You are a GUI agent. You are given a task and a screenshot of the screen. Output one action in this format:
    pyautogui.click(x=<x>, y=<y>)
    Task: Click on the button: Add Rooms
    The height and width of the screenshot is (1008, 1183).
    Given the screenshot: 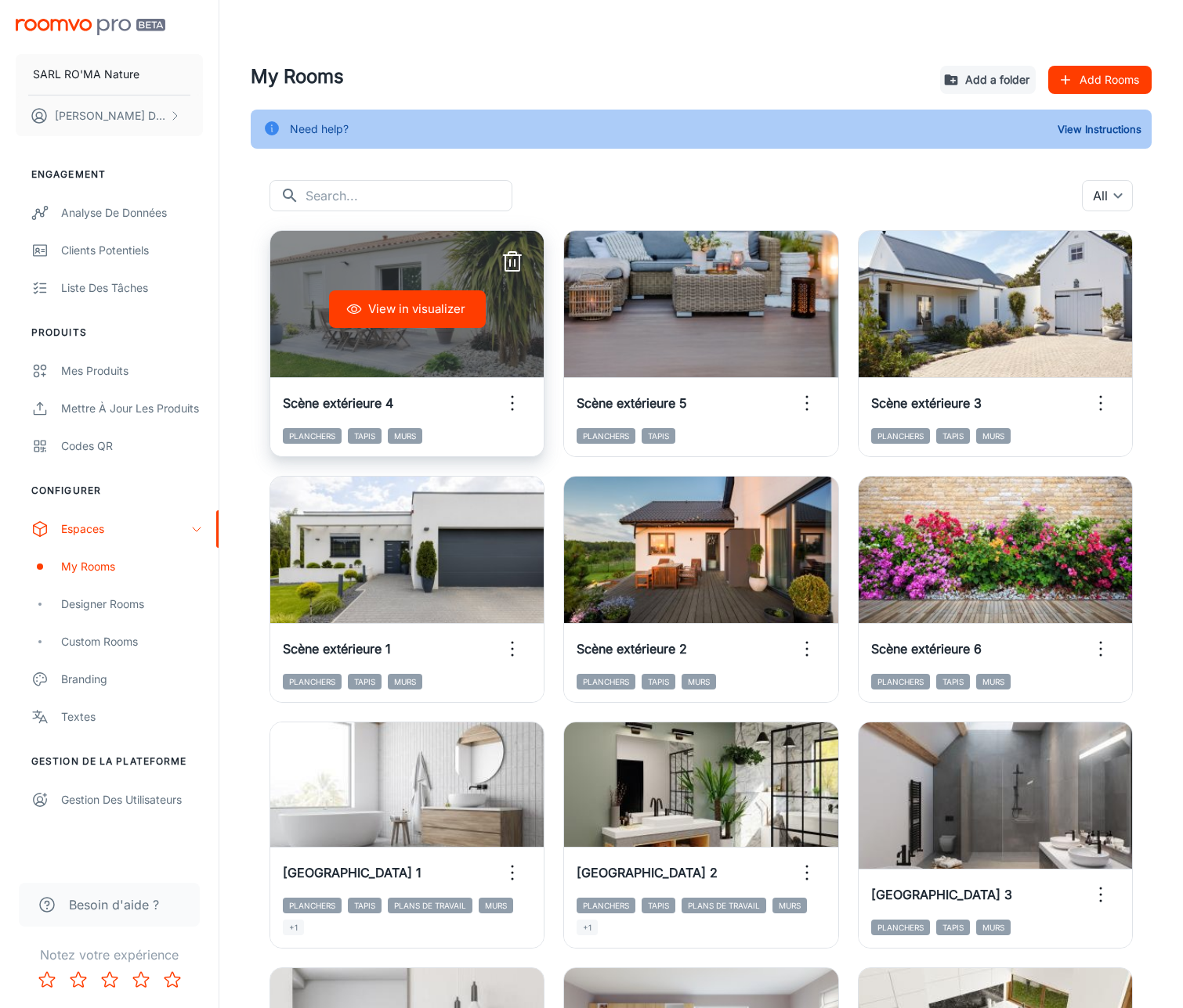 What is the action you would take?
    pyautogui.click(x=1100, y=80)
    